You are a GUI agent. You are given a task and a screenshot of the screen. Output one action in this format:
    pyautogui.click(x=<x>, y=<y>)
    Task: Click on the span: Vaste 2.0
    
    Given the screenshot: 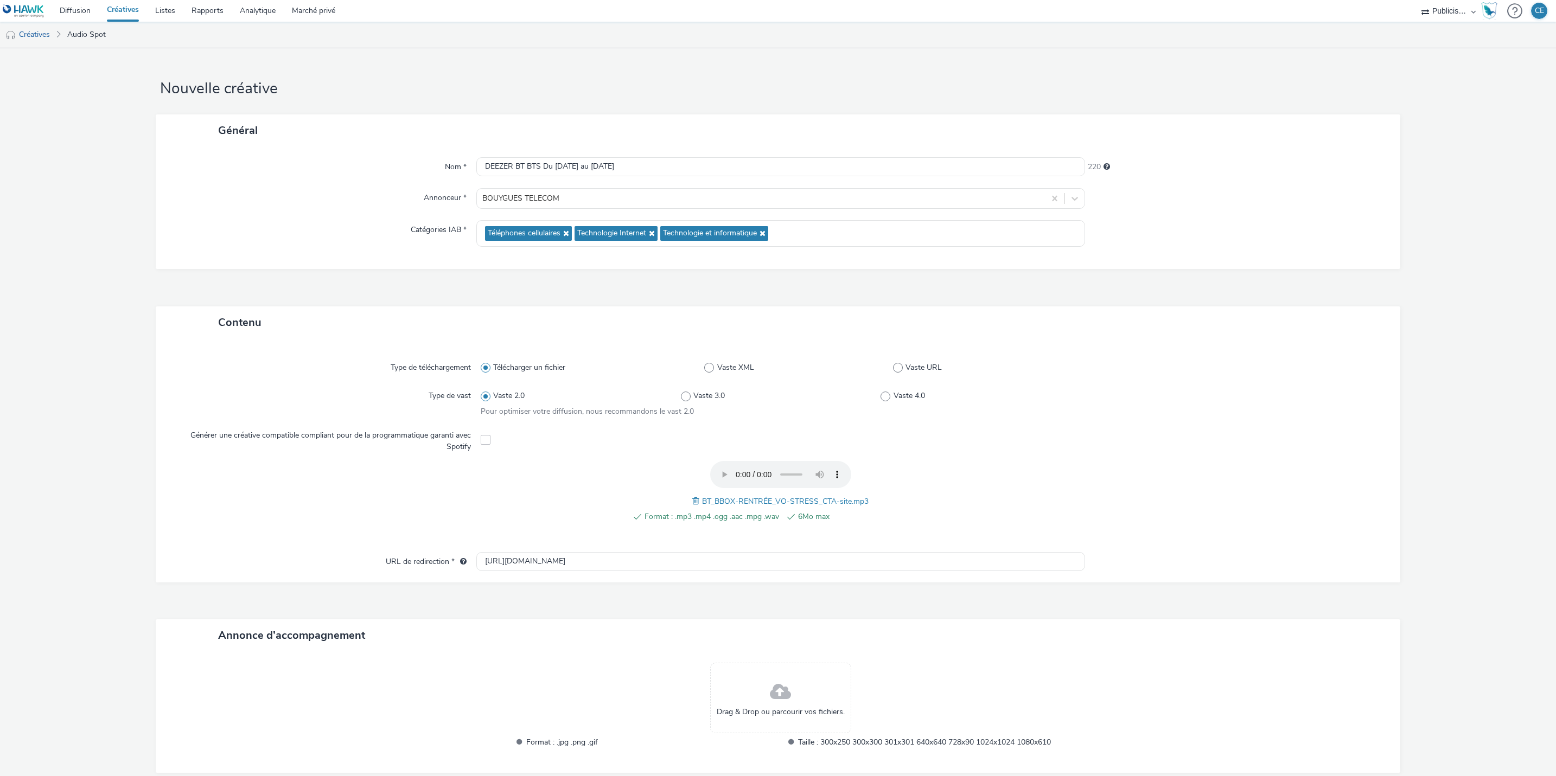 What is the action you would take?
    pyautogui.click(x=509, y=396)
    